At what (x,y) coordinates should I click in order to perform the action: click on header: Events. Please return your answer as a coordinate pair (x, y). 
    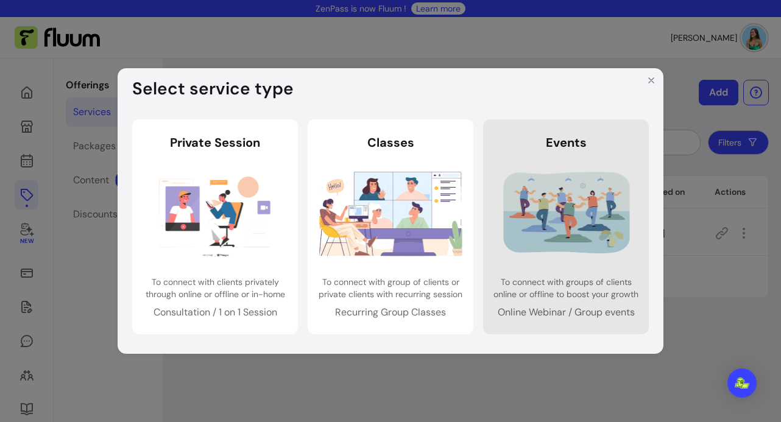
    Looking at the image, I should click on (566, 143).